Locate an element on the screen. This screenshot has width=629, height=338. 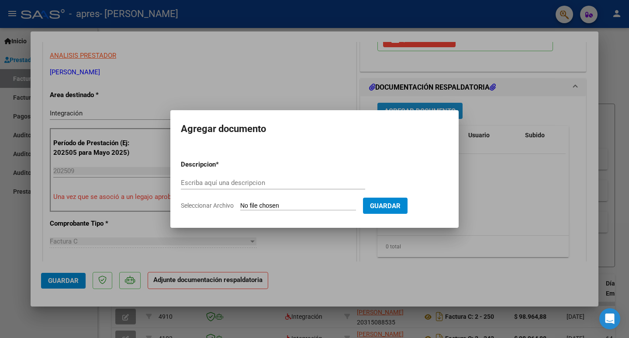
span: Guardar is located at coordinates (385, 206).